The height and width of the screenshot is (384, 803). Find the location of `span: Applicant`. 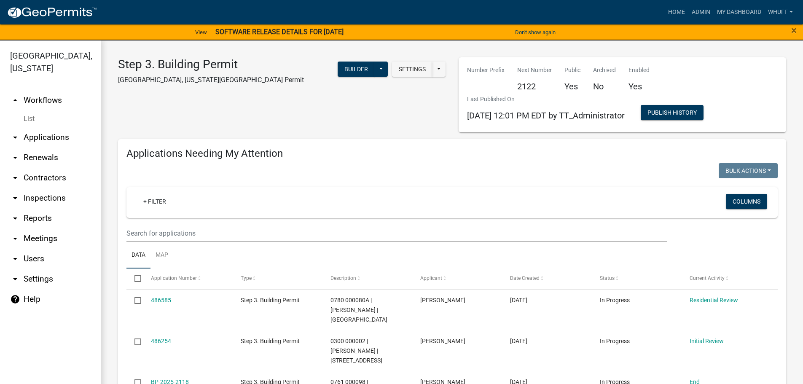

span: Applicant is located at coordinates (431, 278).